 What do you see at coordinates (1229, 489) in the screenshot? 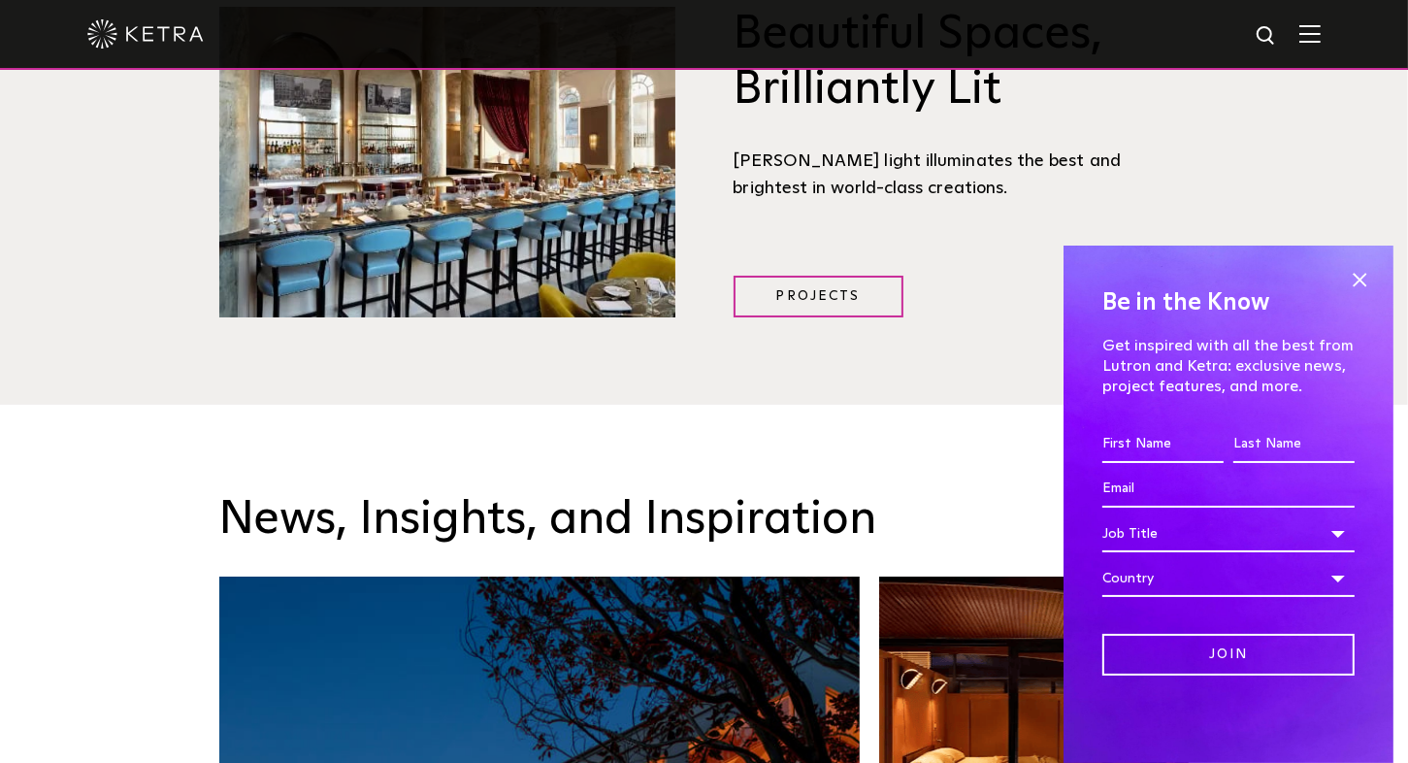
I see `input: Email` at bounding box center [1229, 489].